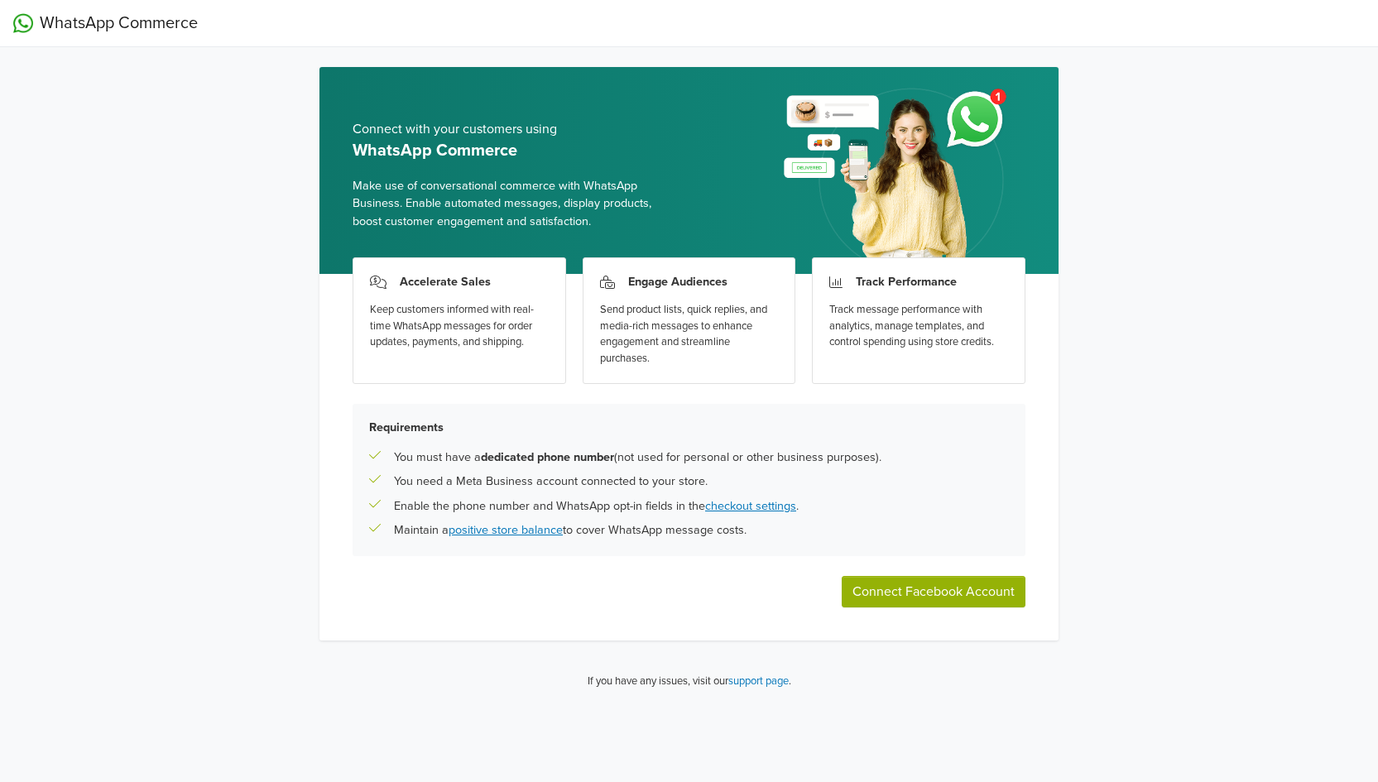 This screenshot has height=782, width=1378. Describe the element at coordinates (514, 204) in the screenshot. I see `span: Make use of conversational commerce with WhatsApp Business. Enable automated messages, display pr...` at that location.